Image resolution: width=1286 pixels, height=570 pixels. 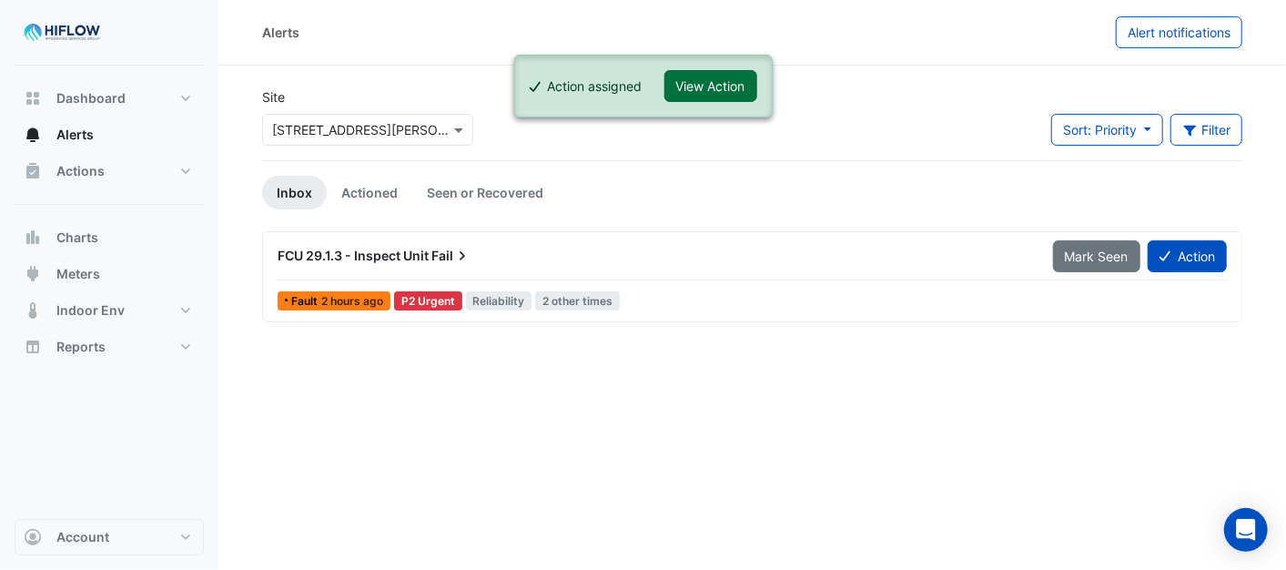 I want to click on button: Indoor Env, so click(x=109, y=310).